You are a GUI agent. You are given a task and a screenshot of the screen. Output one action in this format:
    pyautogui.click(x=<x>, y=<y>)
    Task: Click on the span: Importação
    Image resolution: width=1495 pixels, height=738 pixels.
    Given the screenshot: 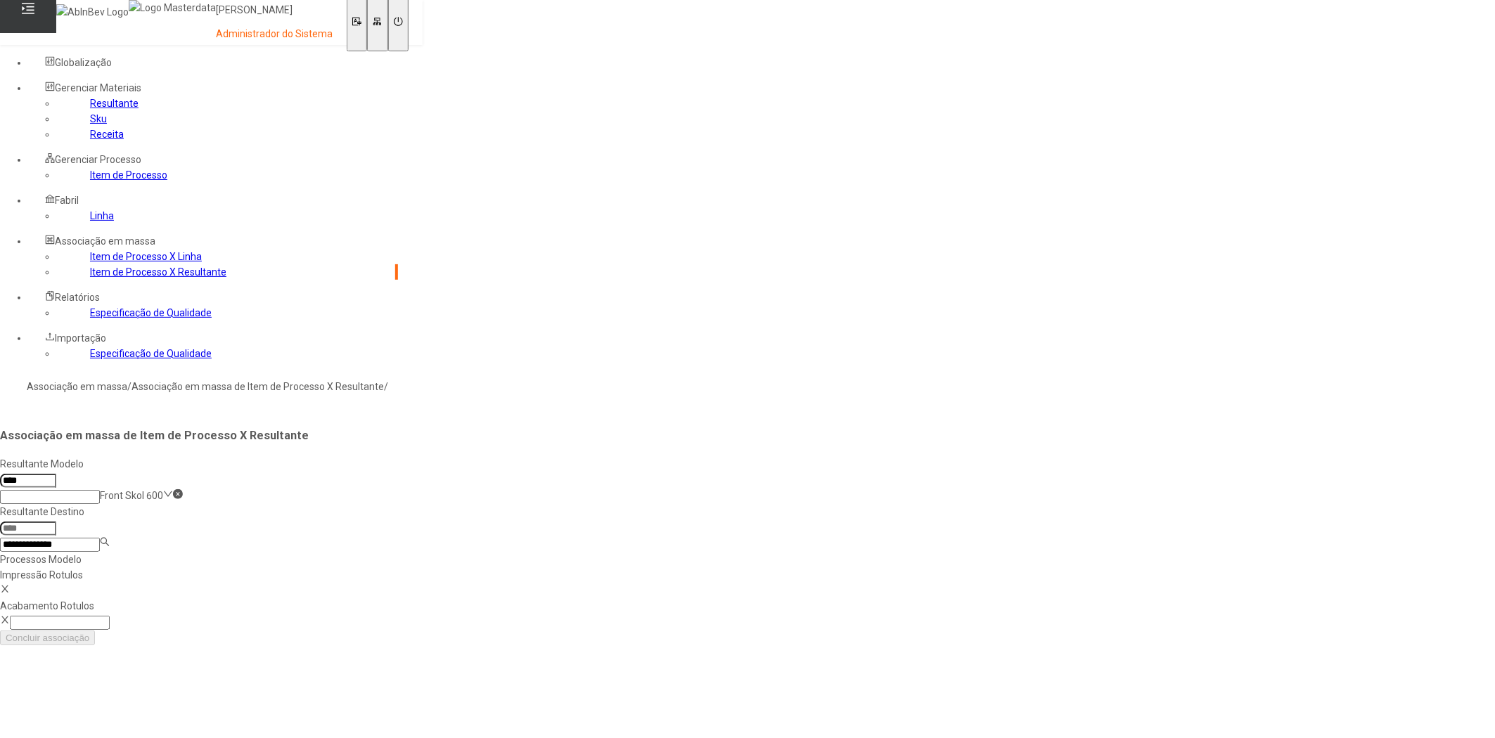 What is the action you would take?
    pyautogui.click(x=80, y=338)
    